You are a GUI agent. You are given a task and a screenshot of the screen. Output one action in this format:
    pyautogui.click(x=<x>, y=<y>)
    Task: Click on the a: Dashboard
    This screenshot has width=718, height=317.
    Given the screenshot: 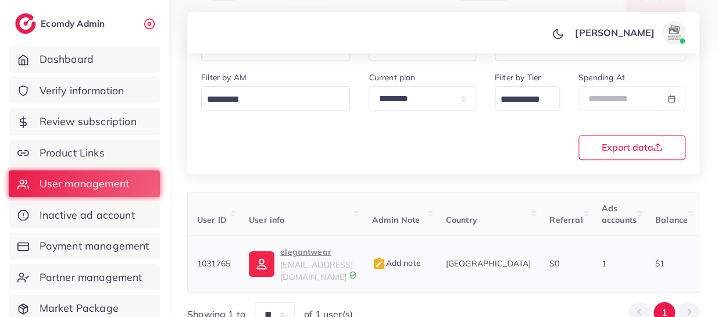 What is the action you would take?
    pyautogui.click(x=84, y=59)
    